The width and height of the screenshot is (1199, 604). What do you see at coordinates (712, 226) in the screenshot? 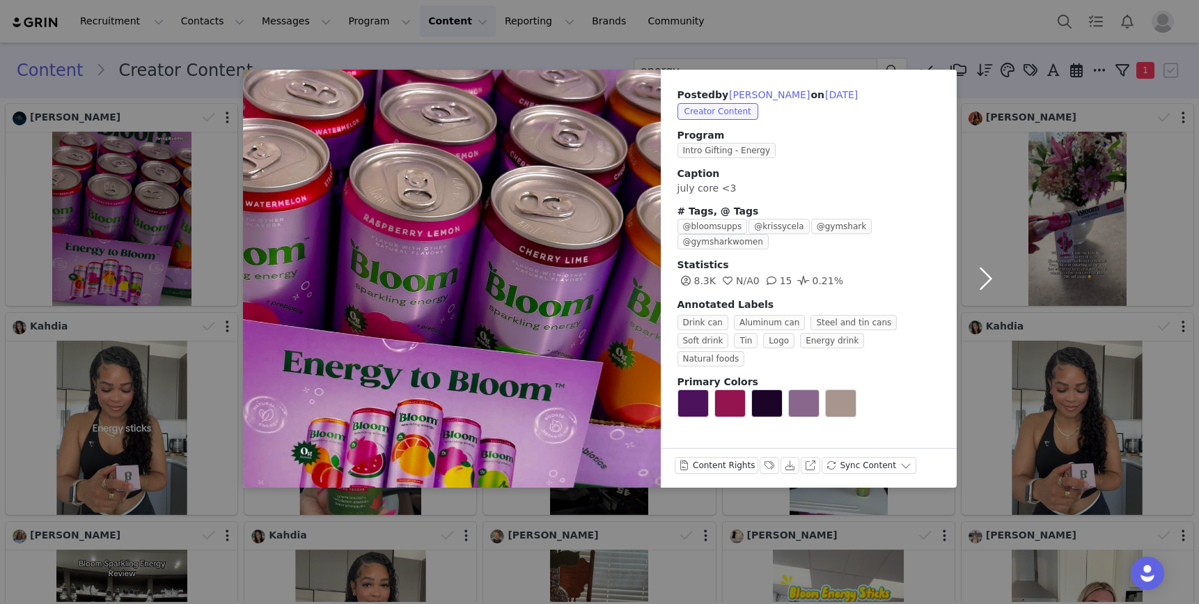
I see `span: @bloomsupps` at bounding box center [712, 226].